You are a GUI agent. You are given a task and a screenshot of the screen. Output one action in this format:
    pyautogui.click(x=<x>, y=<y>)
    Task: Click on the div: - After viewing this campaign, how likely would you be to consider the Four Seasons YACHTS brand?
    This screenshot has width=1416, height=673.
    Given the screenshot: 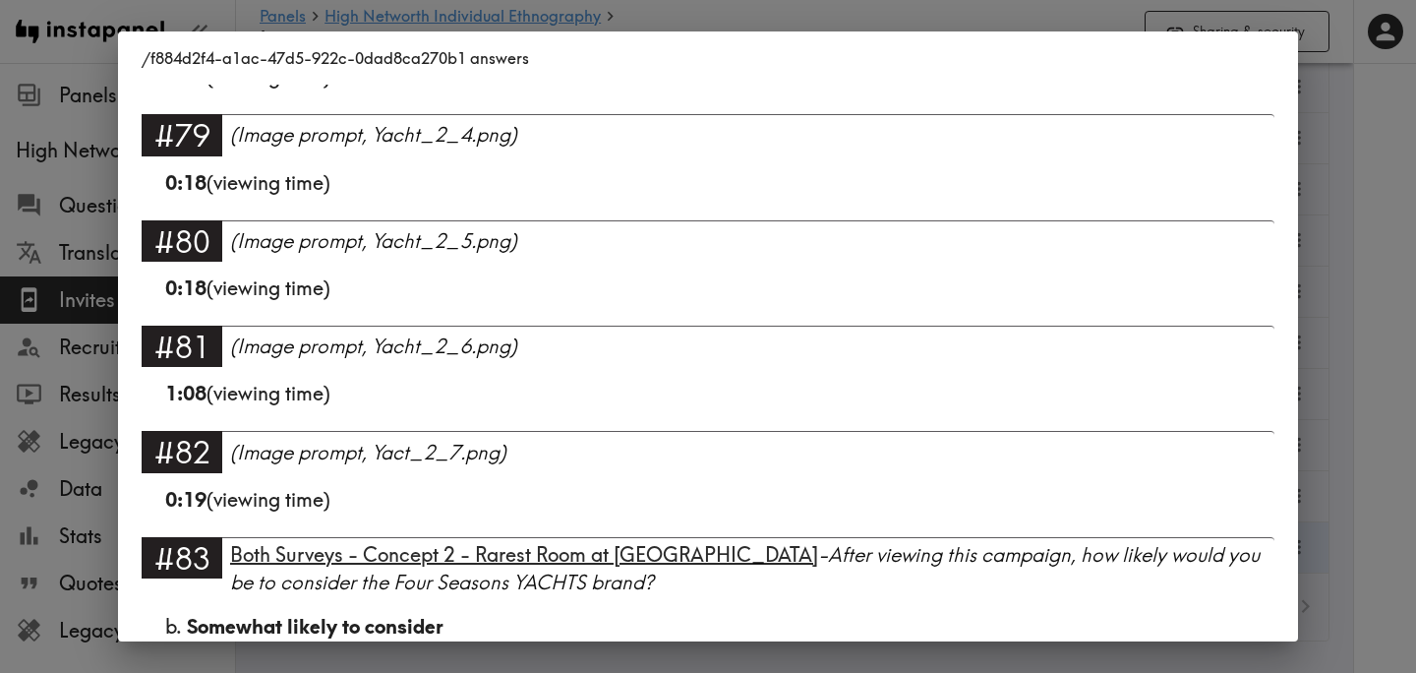 What is the action you would take?
    pyautogui.click(x=752, y=568)
    